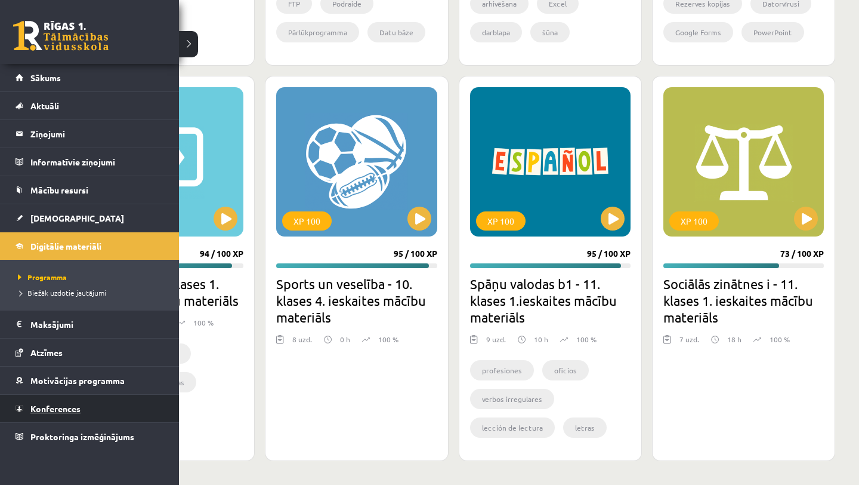  Describe the element at coordinates (60, 292) in the screenshot. I see `span: Biežāk uzdotie jautājumi` at that location.